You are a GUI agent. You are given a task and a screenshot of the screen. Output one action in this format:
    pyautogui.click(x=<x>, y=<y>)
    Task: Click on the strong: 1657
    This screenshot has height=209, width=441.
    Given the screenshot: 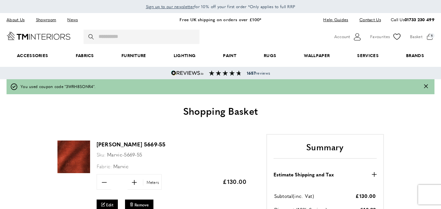 What is the action you would take?
    pyautogui.click(x=251, y=73)
    